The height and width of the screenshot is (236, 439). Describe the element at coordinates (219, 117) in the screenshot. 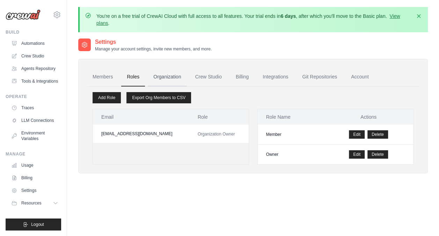

I see `th: Role` at that location.